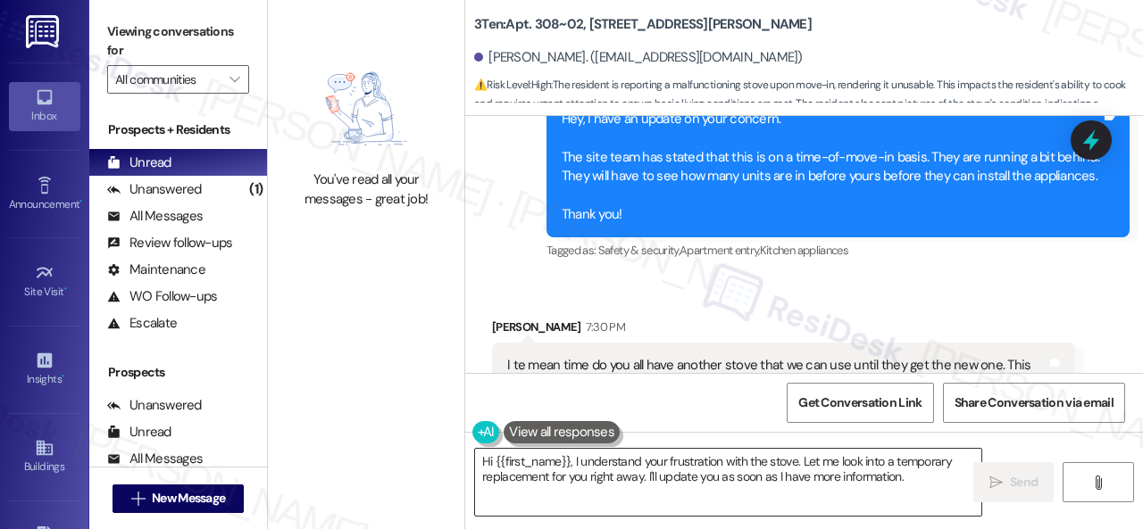 This screenshot has height=529, width=1143. Describe the element at coordinates (45, 457) in the screenshot. I see `a: Buildings` at that location.